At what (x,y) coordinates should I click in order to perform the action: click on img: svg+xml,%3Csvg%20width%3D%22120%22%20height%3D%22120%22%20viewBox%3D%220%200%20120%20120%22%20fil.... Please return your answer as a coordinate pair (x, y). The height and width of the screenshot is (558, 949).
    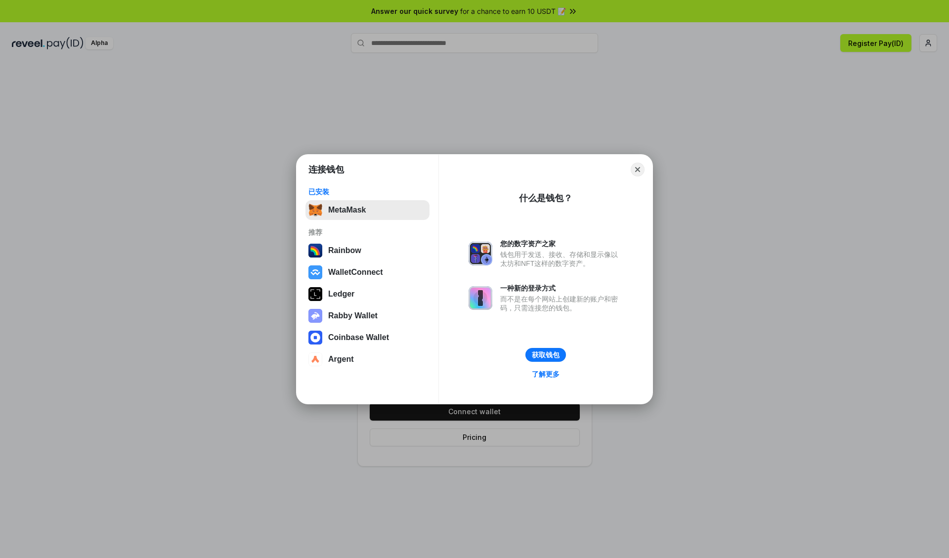
    Looking at the image, I should click on (315, 250).